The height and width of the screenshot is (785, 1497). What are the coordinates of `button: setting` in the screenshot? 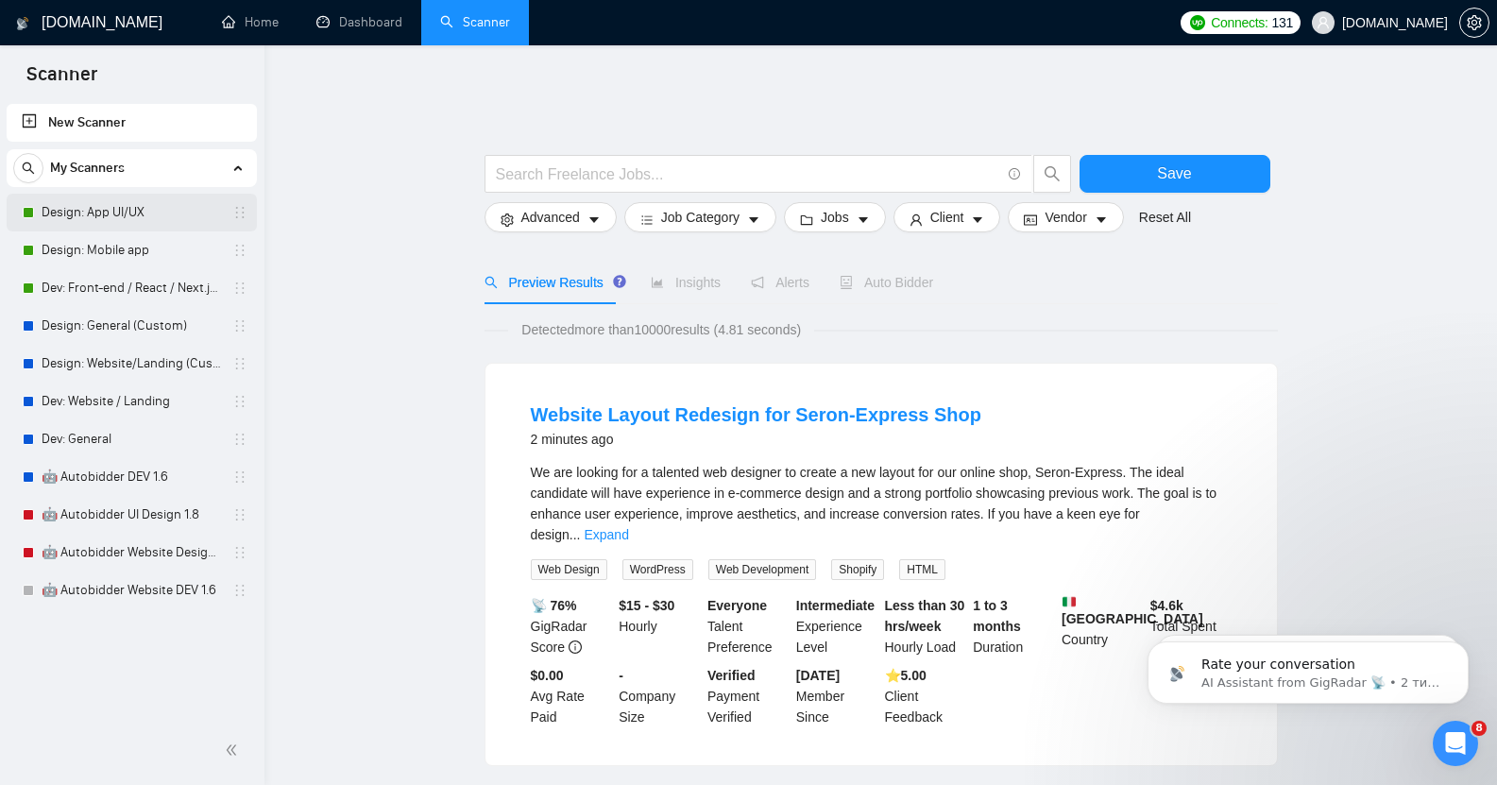 It's located at (1475, 23).